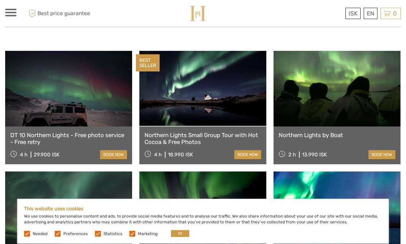  What do you see at coordinates (370, 13) in the screenshot?
I see `div: EN` at bounding box center [370, 13].